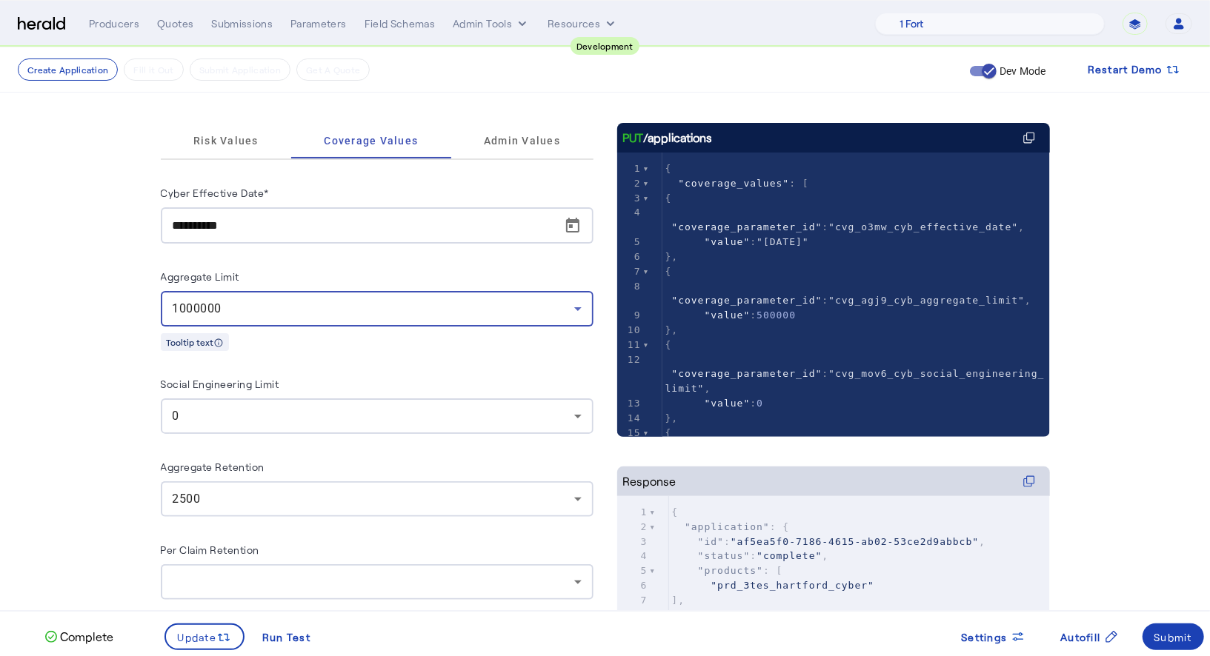  Describe the element at coordinates (85, 637) in the screenshot. I see `p: Complete` at that location.